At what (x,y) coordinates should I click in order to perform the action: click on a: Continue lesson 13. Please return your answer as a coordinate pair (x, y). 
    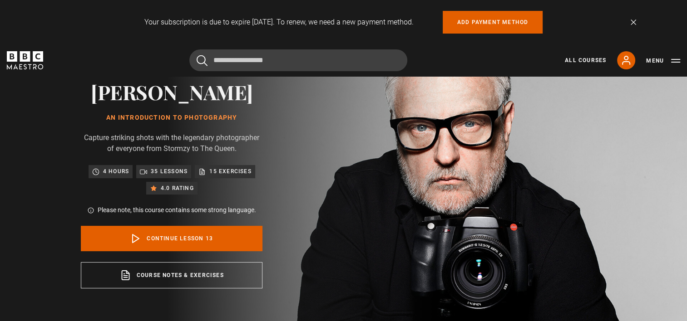
    Looking at the image, I should click on (172, 239).